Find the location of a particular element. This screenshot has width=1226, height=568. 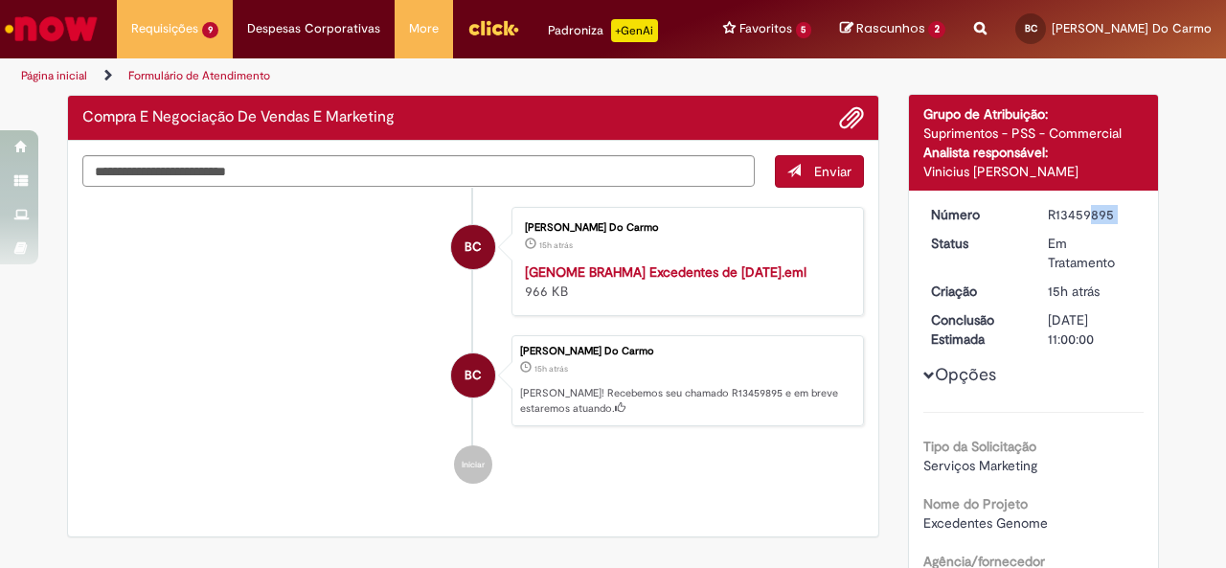

dt: Status is located at coordinates (975, 243).